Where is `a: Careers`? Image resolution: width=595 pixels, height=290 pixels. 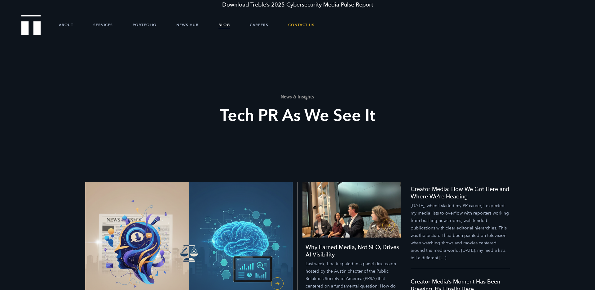
a: Careers is located at coordinates (259, 25).